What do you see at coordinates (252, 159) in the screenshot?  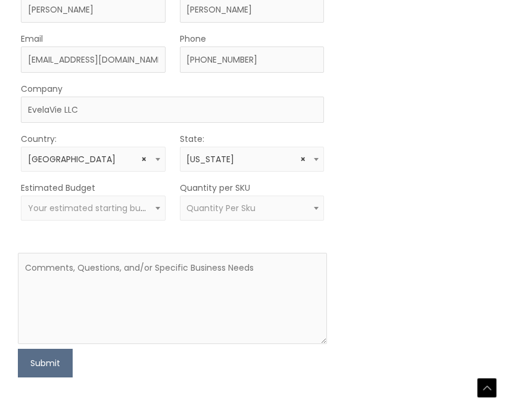 I see `span: Florida` at bounding box center [252, 159].